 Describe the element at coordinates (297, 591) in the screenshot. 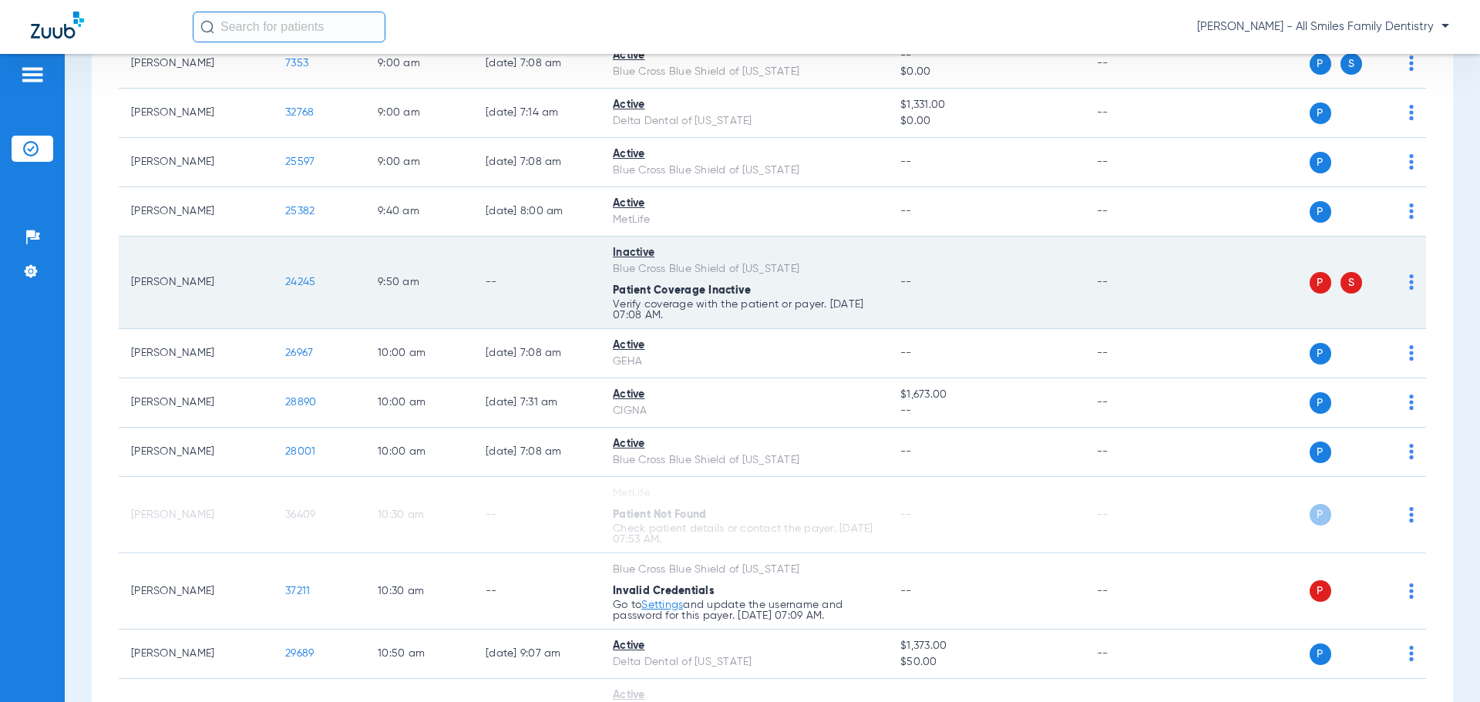

I see `span: 37211` at that location.